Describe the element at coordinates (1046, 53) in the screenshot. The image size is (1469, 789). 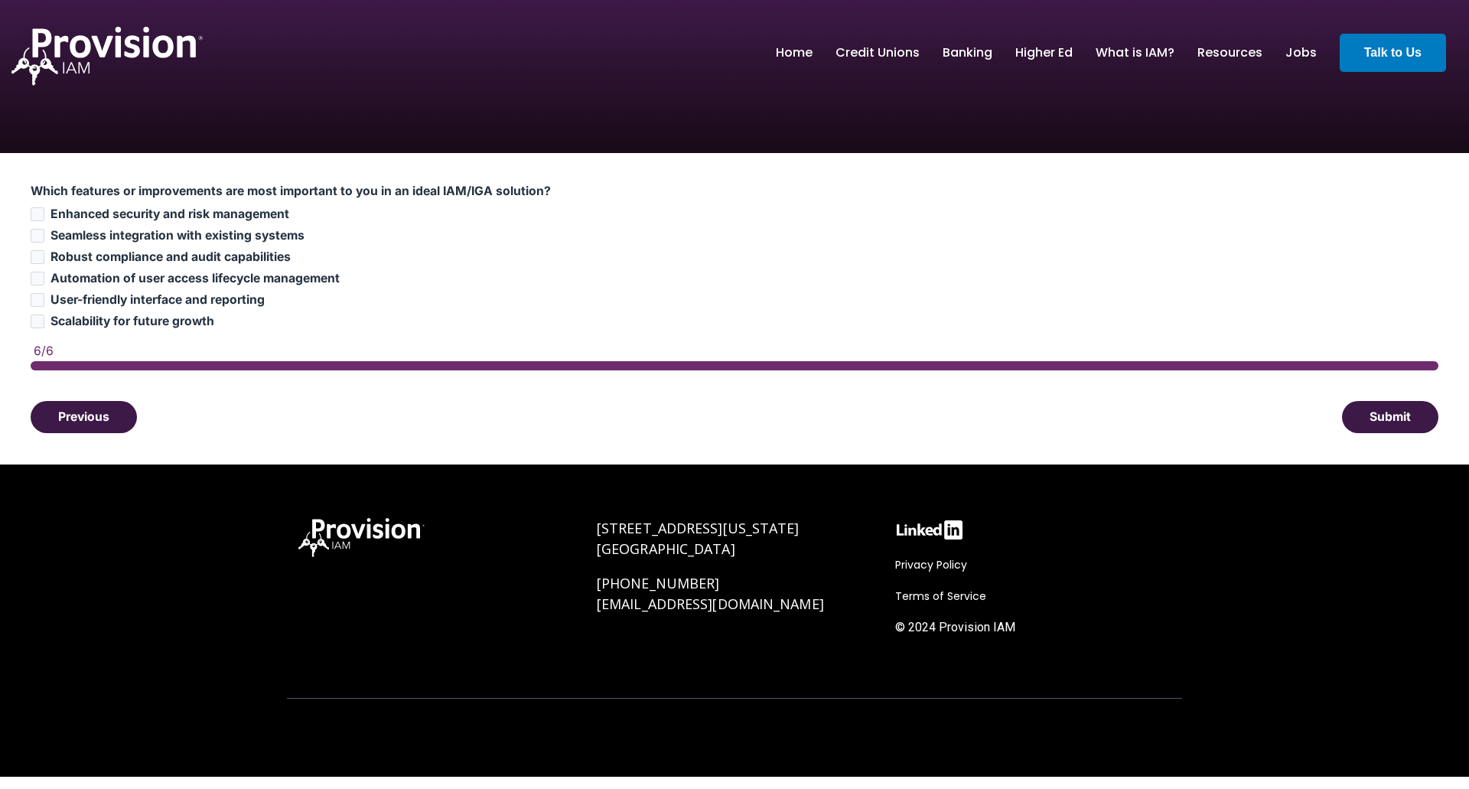
I see `nav: menu` at that location.